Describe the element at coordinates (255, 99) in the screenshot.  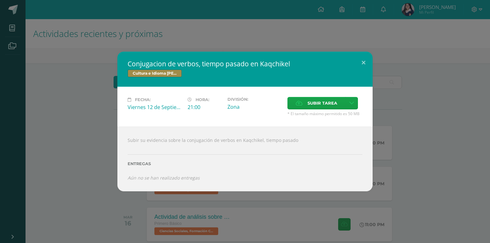
I see `label: División:` at that location.